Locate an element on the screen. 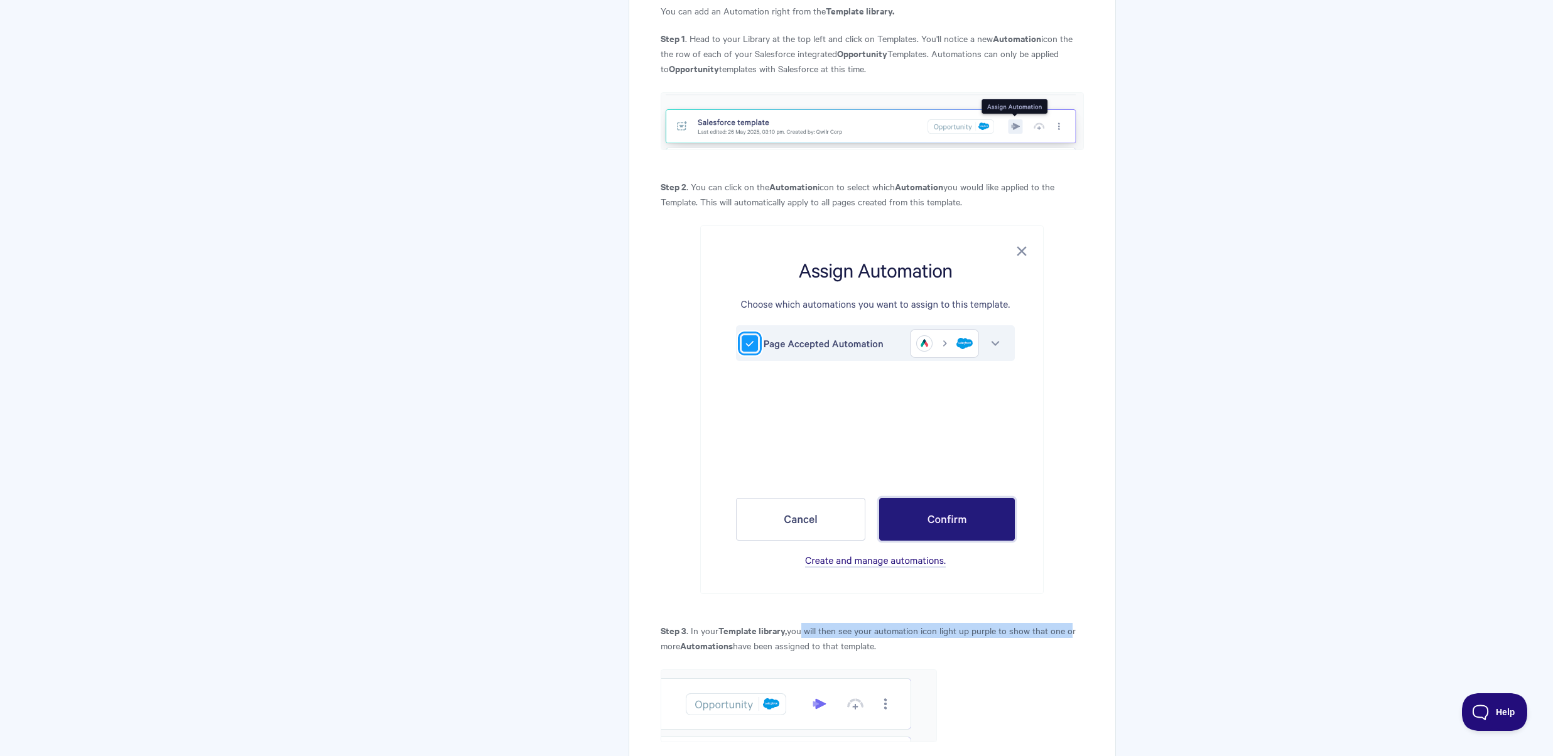 Image resolution: width=1553 pixels, height=756 pixels. strong: Step 2 is located at coordinates (673, 186).